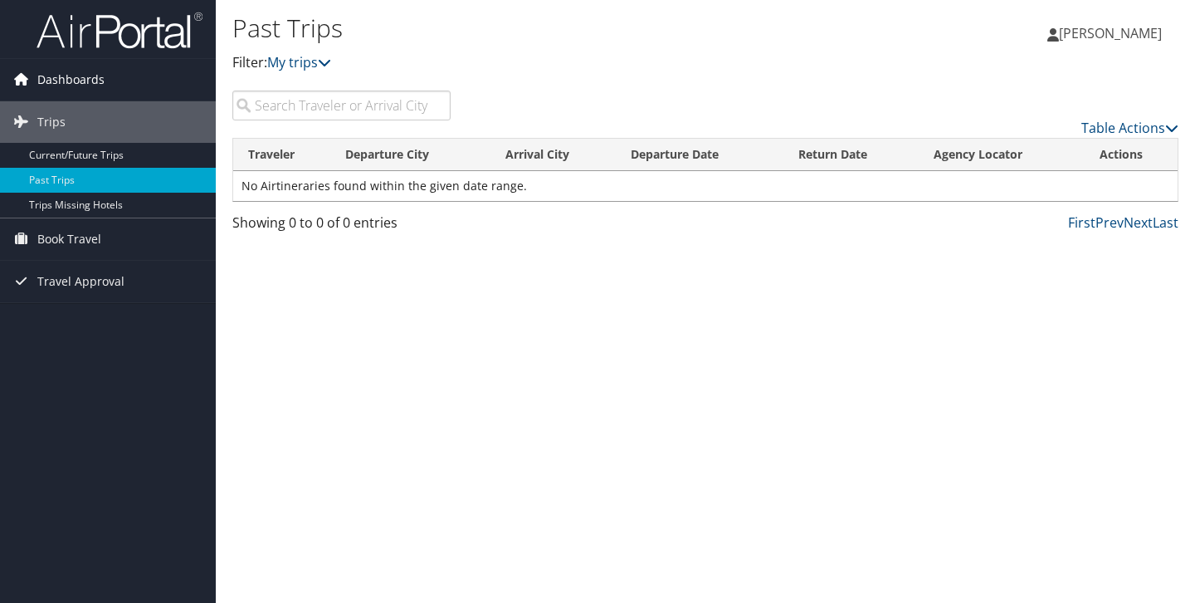 This screenshot has width=1195, height=603. I want to click on input: Search Traveler or Arrival City, so click(341, 105).